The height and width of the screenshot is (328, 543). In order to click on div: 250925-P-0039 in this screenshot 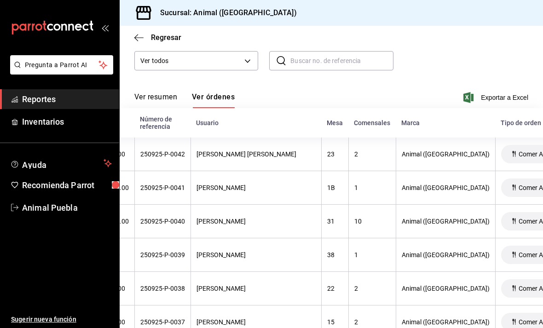, I will do `click(163, 255)`.